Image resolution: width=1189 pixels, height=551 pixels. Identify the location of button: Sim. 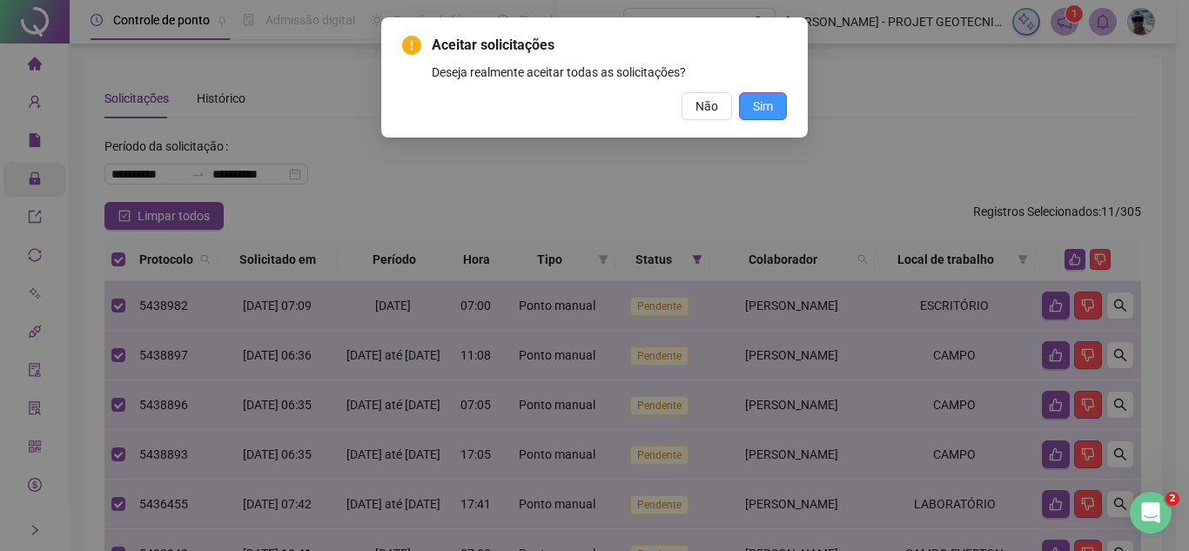
(763, 106).